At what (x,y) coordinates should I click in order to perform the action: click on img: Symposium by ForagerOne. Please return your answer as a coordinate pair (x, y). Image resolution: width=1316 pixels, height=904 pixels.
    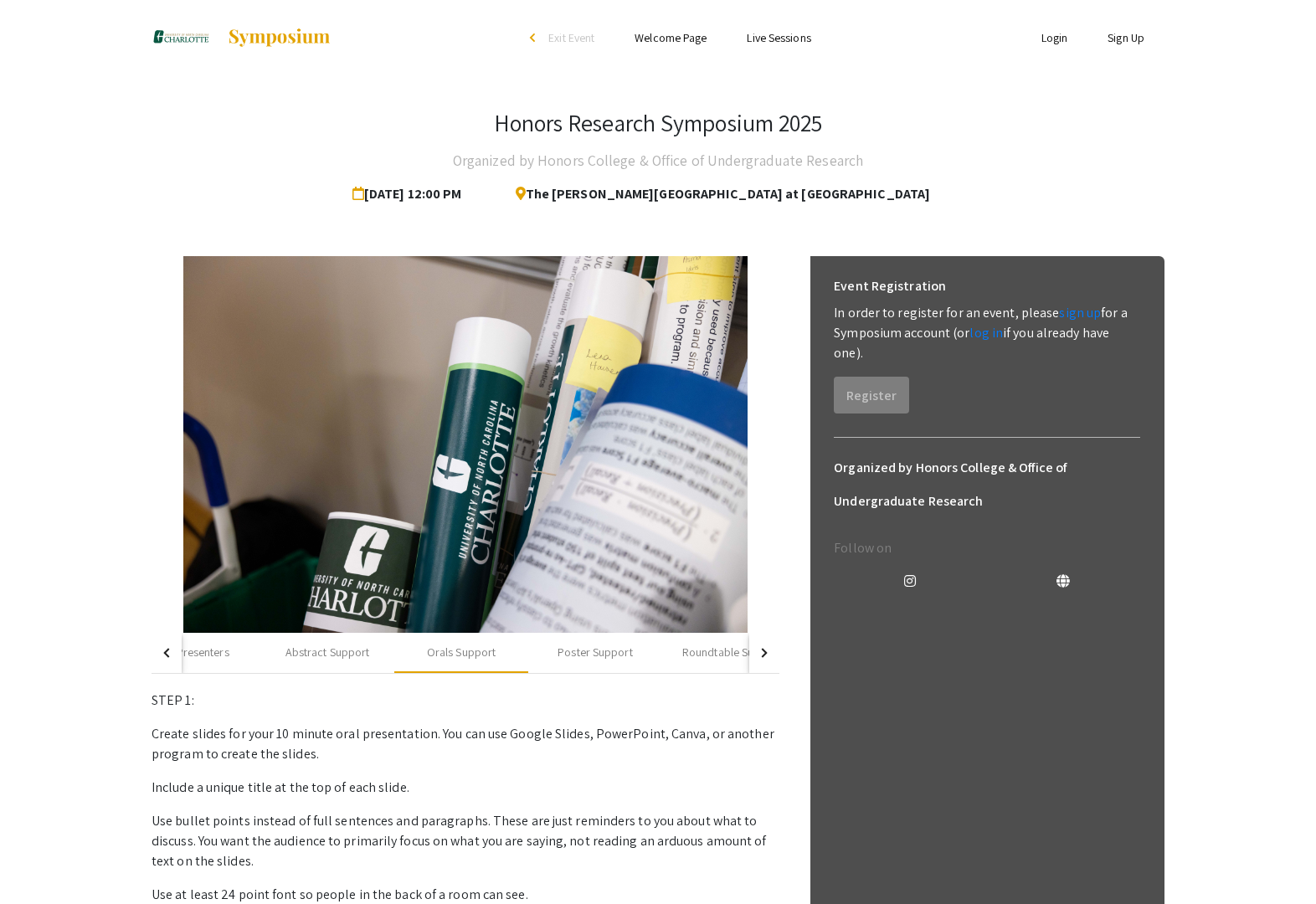
    Looking at the image, I should click on (279, 38).